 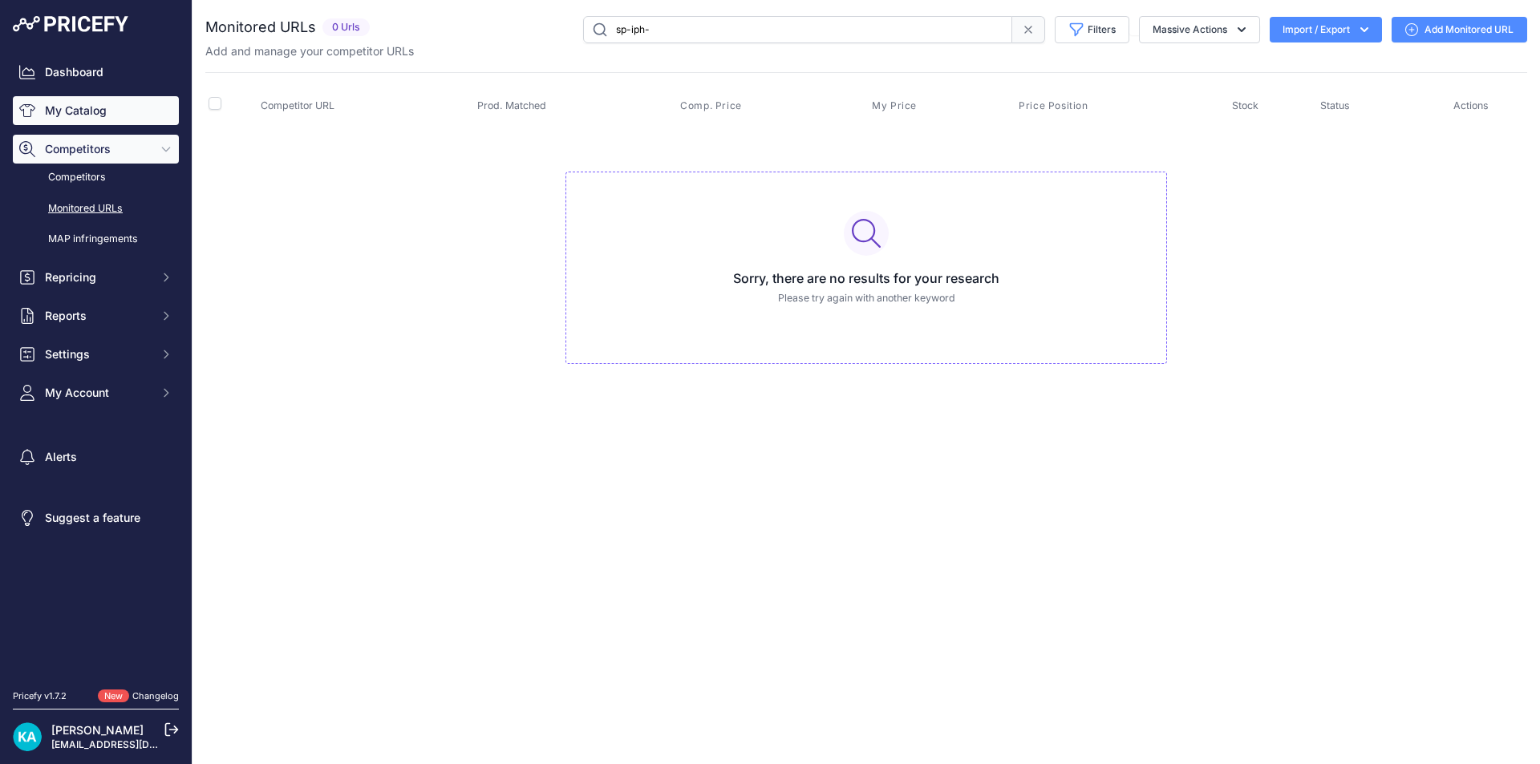 What do you see at coordinates (95, 72) in the screenshot?
I see `a: Dashboard` at bounding box center [95, 72].